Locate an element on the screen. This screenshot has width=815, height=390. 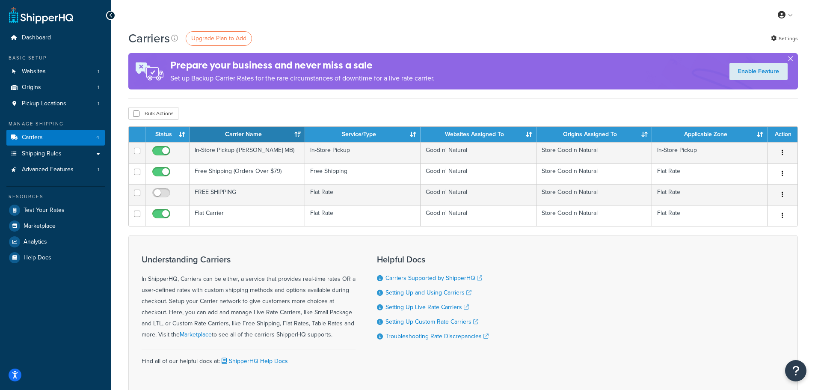
a: Upgrade Plan to Add is located at coordinates (219, 39).